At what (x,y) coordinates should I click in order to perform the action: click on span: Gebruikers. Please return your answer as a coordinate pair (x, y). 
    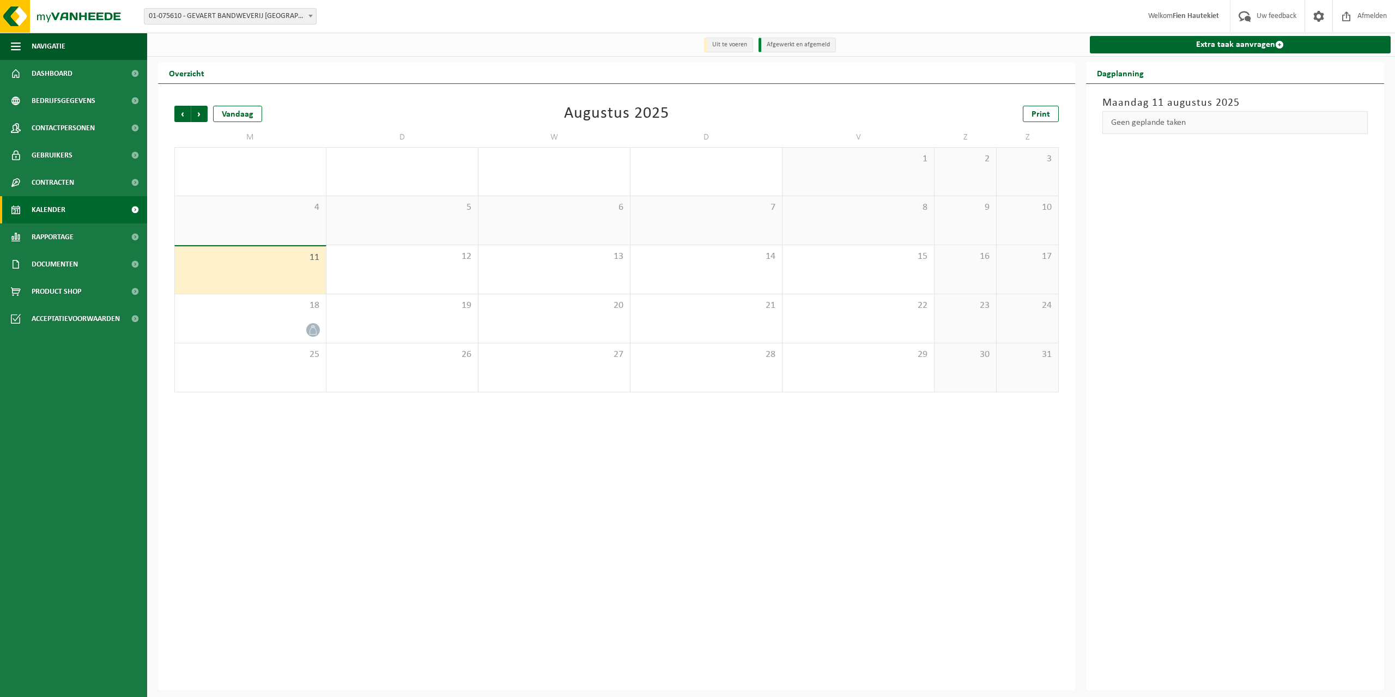
    Looking at the image, I should click on (52, 155).